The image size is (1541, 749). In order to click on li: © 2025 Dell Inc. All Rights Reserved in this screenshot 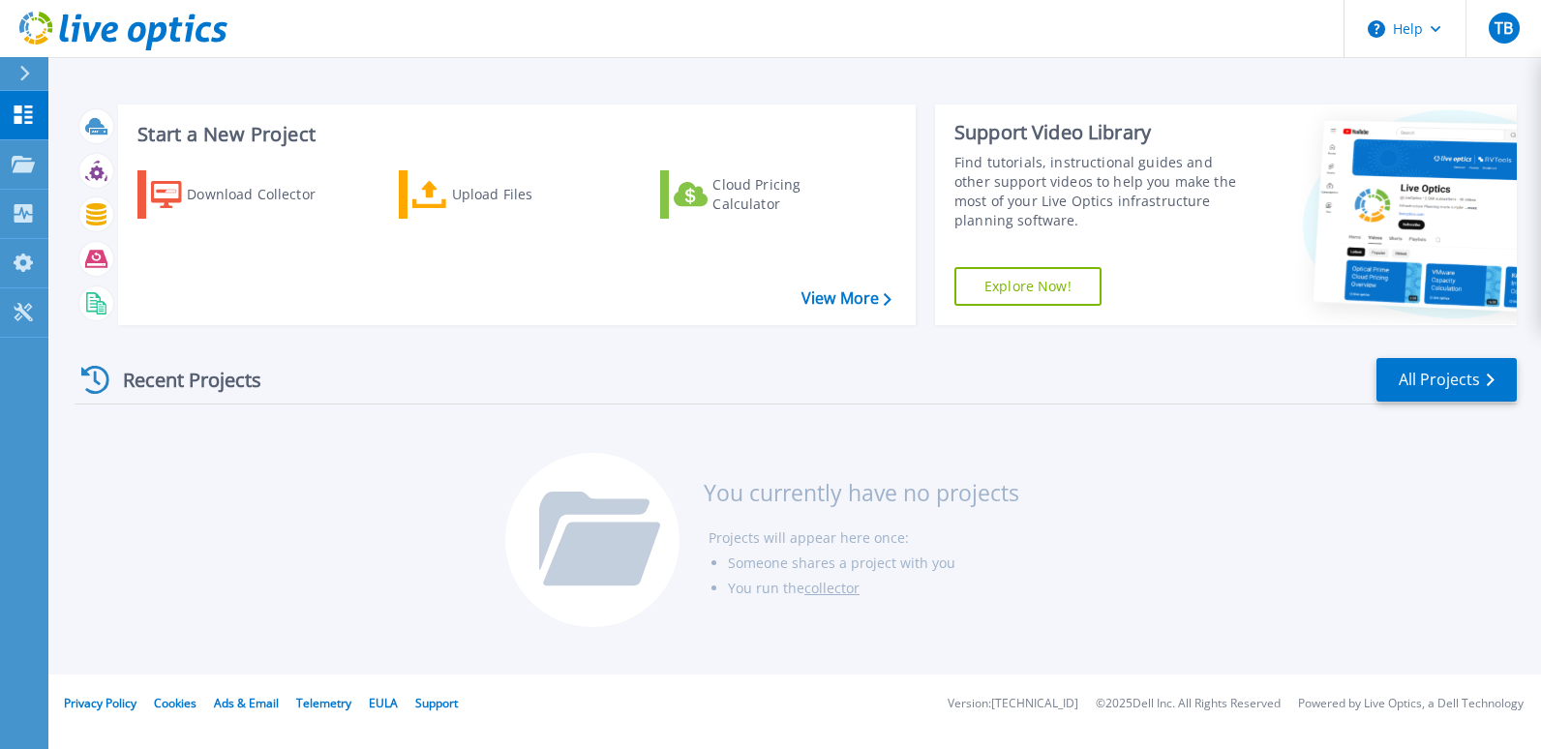, I will do `click(1188, 704)`.